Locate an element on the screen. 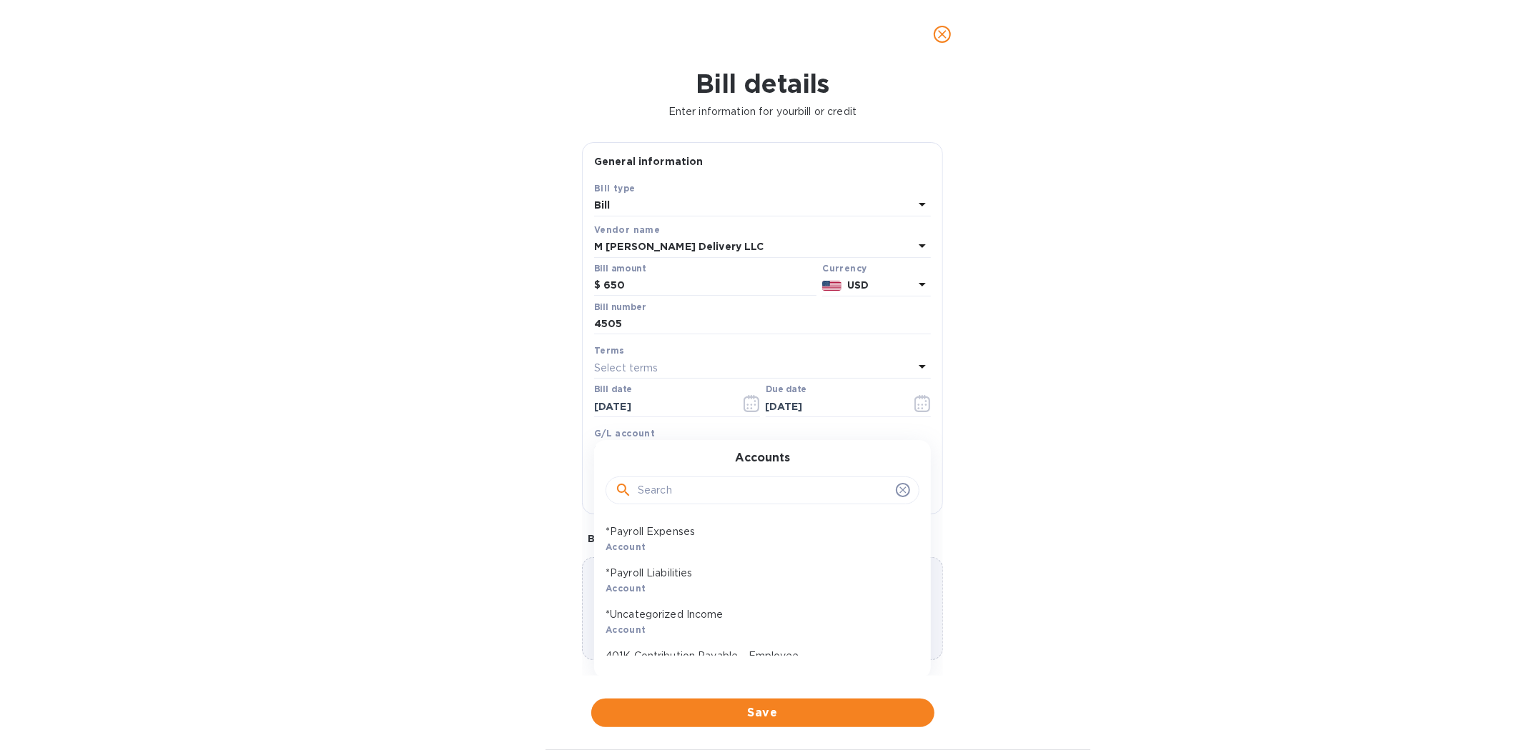  input: Search is located at coordinates (763, 491).